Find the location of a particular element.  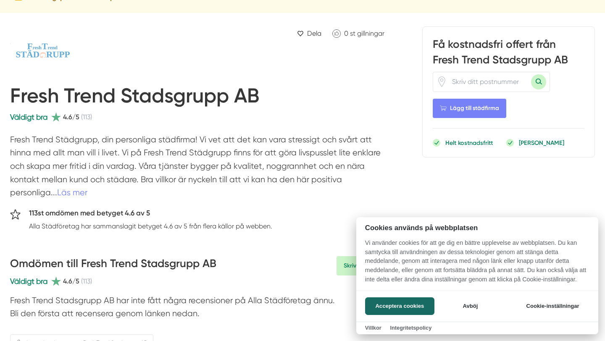

h2: Cookies används på webbplatsen is located at coordinates (478, 228).